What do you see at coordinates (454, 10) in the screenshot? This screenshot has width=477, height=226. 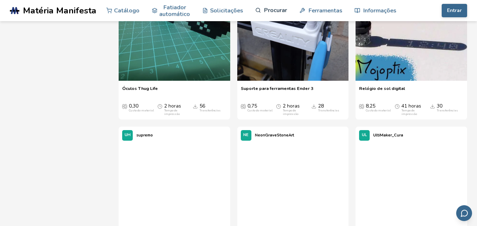 I see `font: Entrar` at bounding box center [454, 10].